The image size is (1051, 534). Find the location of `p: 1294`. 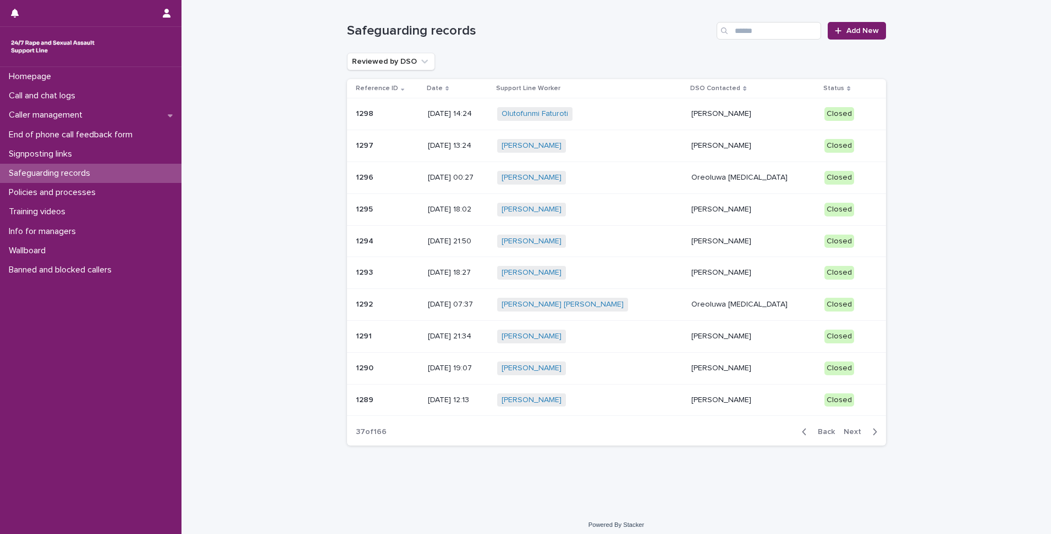

p: 1294 is located at coordinates (366, 240).